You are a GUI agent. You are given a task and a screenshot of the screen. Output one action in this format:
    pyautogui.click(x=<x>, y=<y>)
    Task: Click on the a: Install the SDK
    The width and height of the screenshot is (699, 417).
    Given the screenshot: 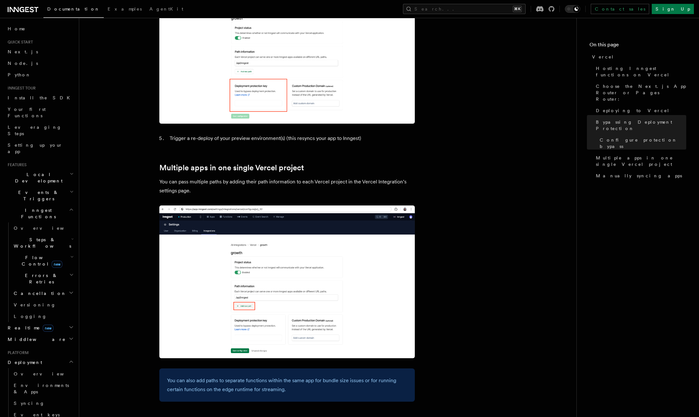 What is the action you would take?
    pyautogui.click(x=40, y=98)
    